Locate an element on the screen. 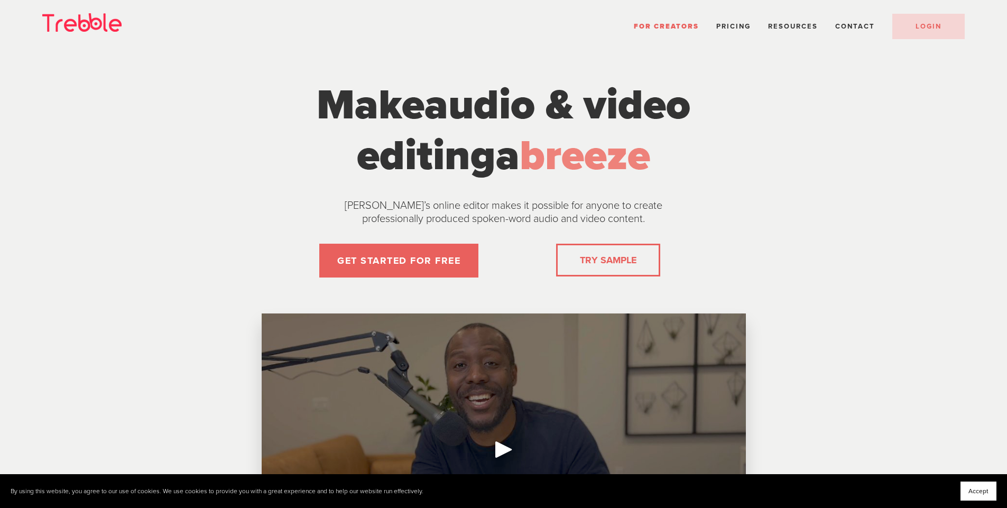 Image resolution: width=1007 pixels, height=508 pixels. span: Pricing is located at coordinates (733, 26).